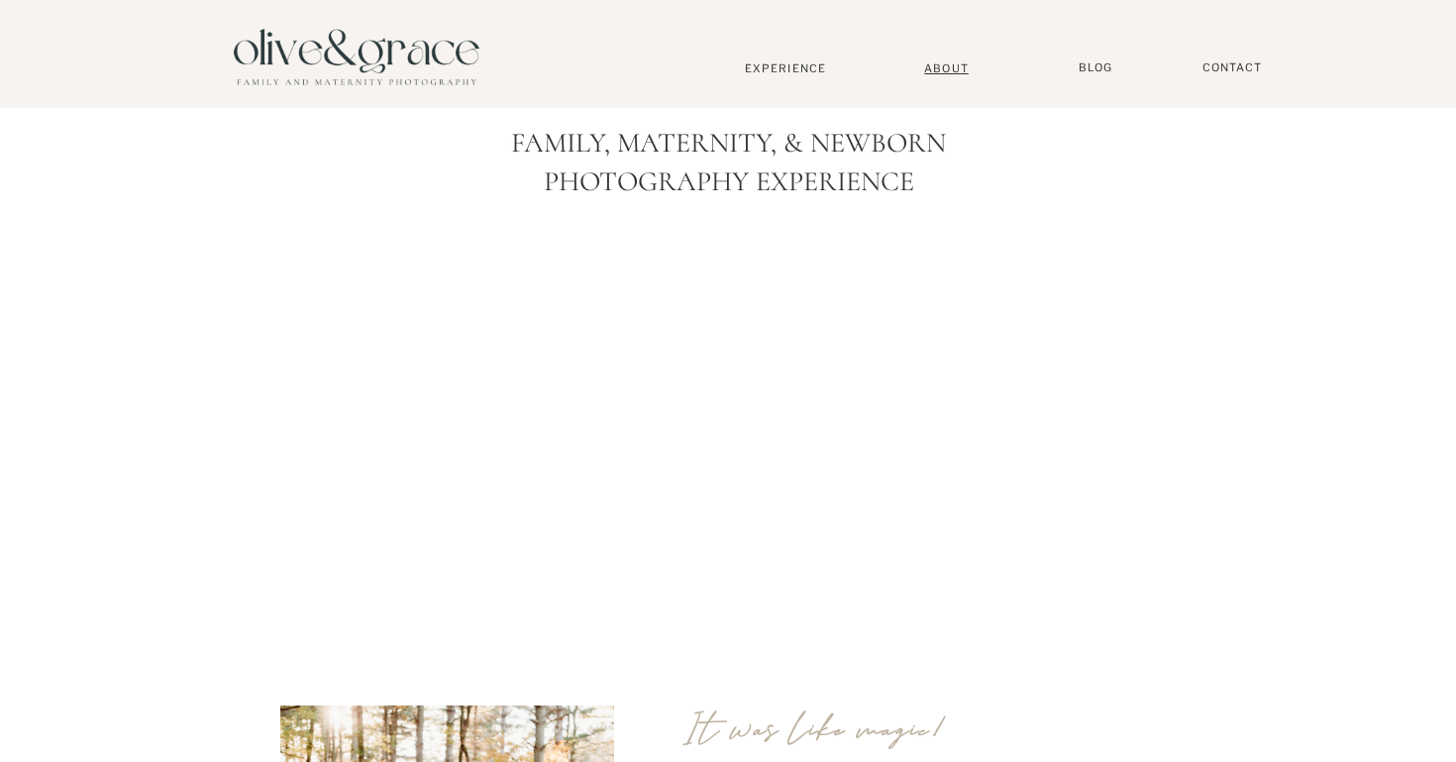 The height and width of the screenshot is (762, 1456). I want to click on b: It was like magic!, so click(815, 729).